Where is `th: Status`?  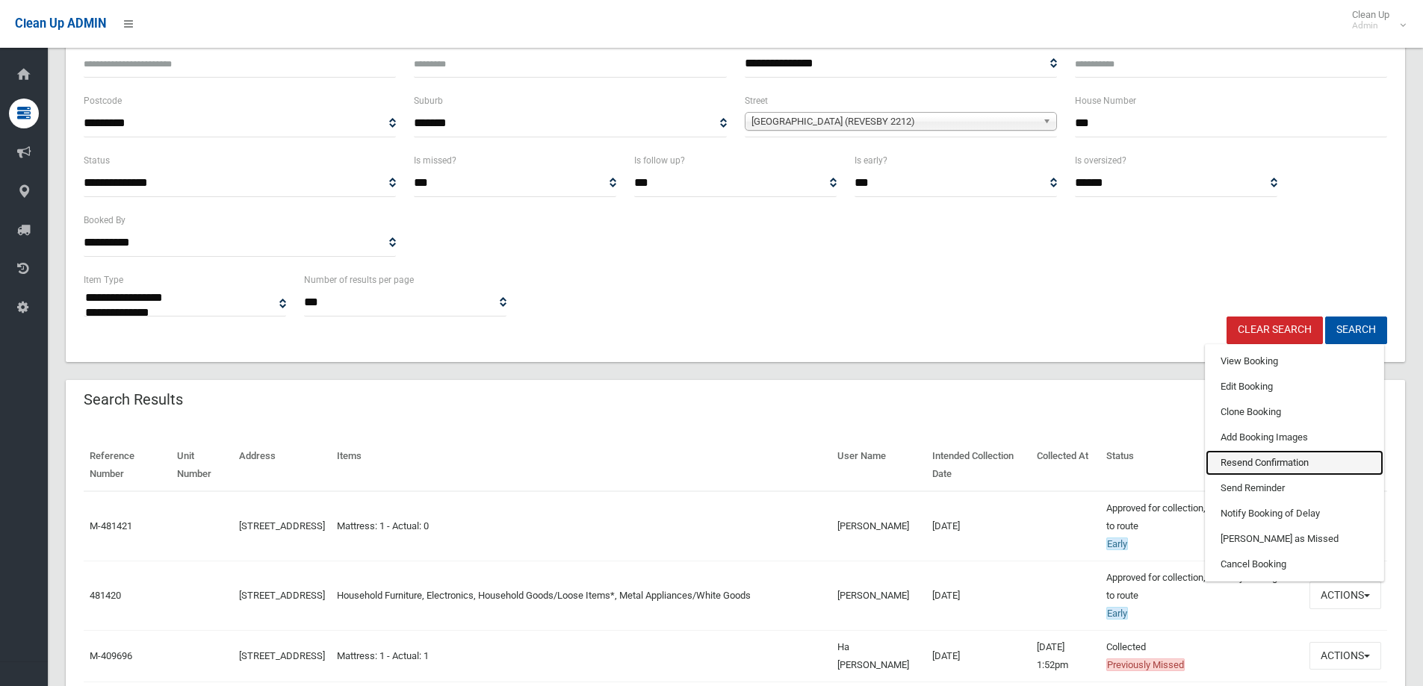
th: Status is located at coordinates (1202, 465).